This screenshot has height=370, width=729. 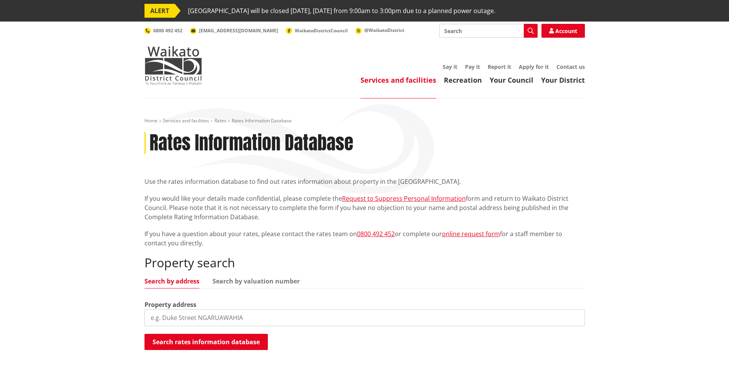 I want to click on label: Property address, so click(x=170, y=304).